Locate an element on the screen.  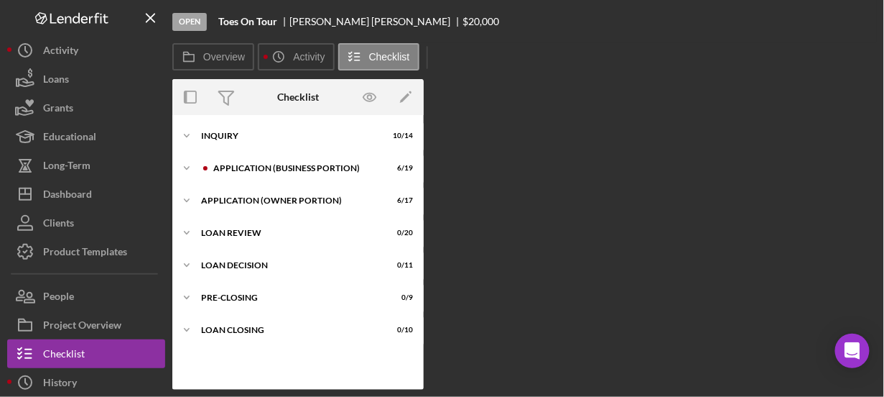
a: Dashboard is located at coordinates (86, 194).